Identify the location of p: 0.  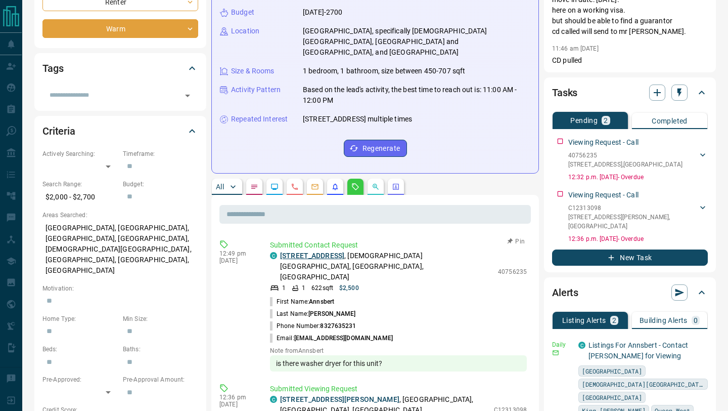
(696, 320).